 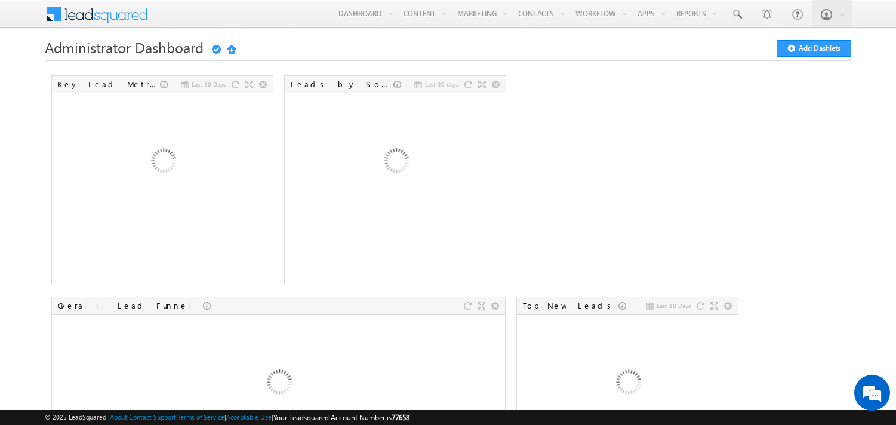 I want to click on div: Key Lead Metrics, so click(x=109, y=84).